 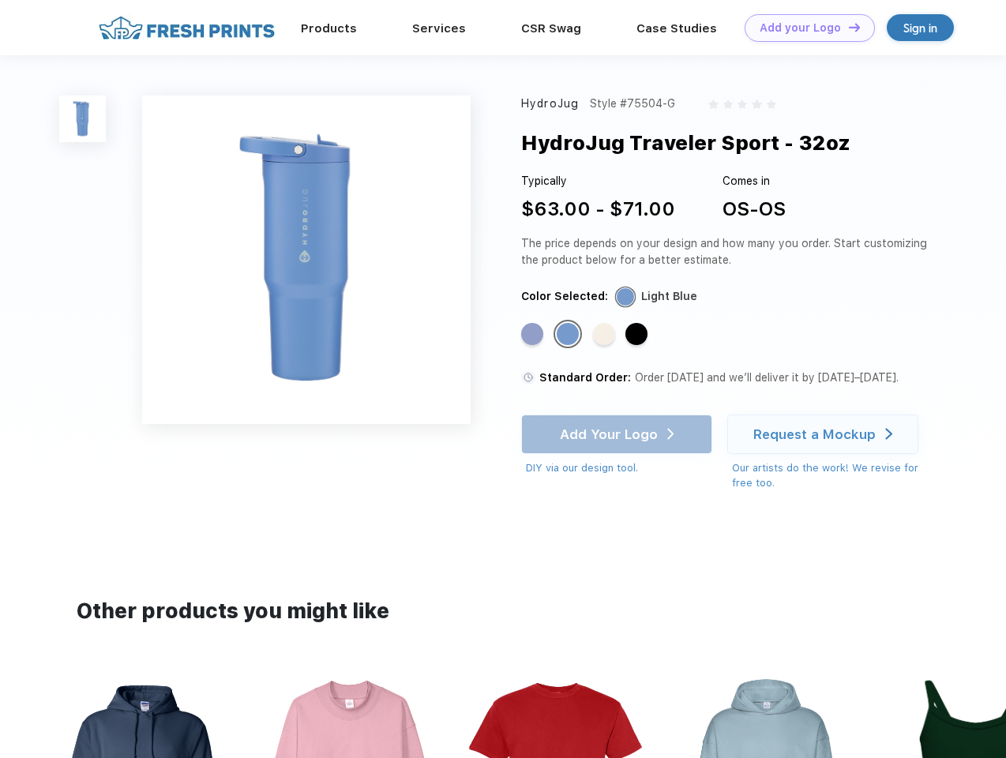 I want to click on div: Request a Mockup, so click(x=814, y=434).